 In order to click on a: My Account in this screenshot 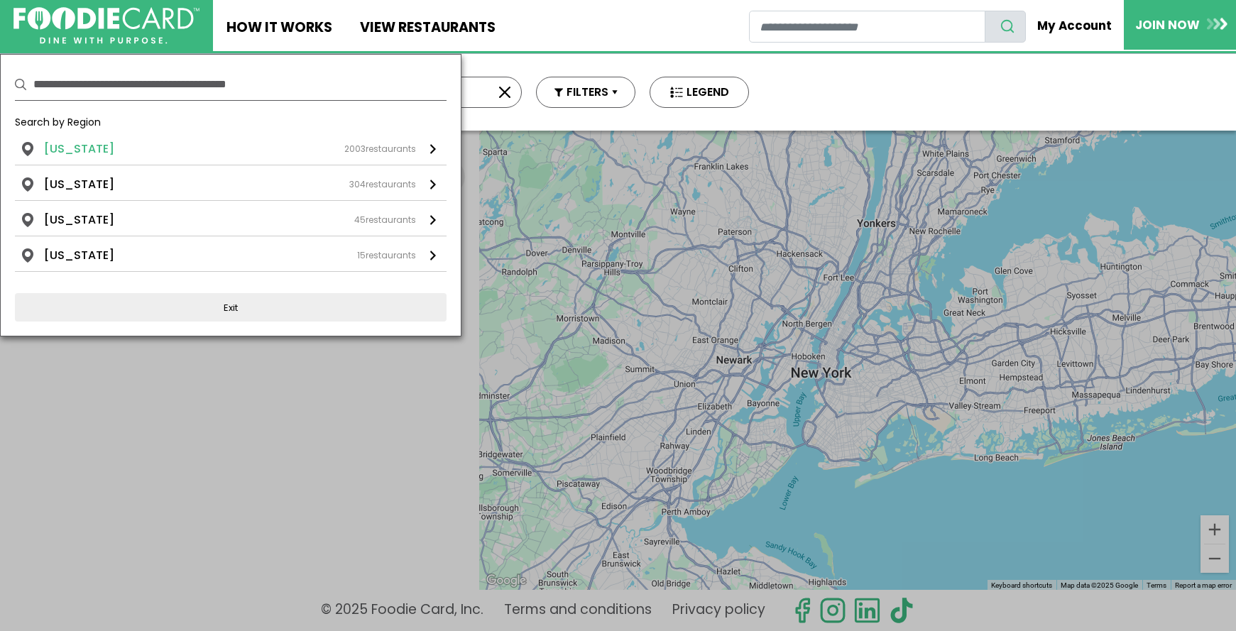, I will do `click(1075, 26)`.